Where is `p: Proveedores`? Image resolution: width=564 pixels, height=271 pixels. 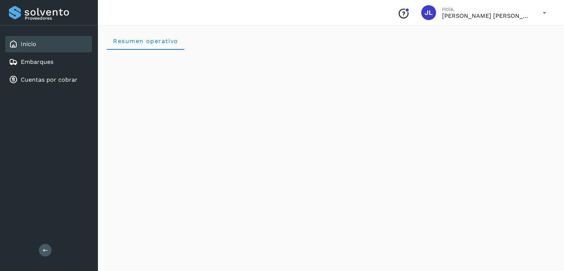 p: Proveedores is located at coordinates (57, 18).